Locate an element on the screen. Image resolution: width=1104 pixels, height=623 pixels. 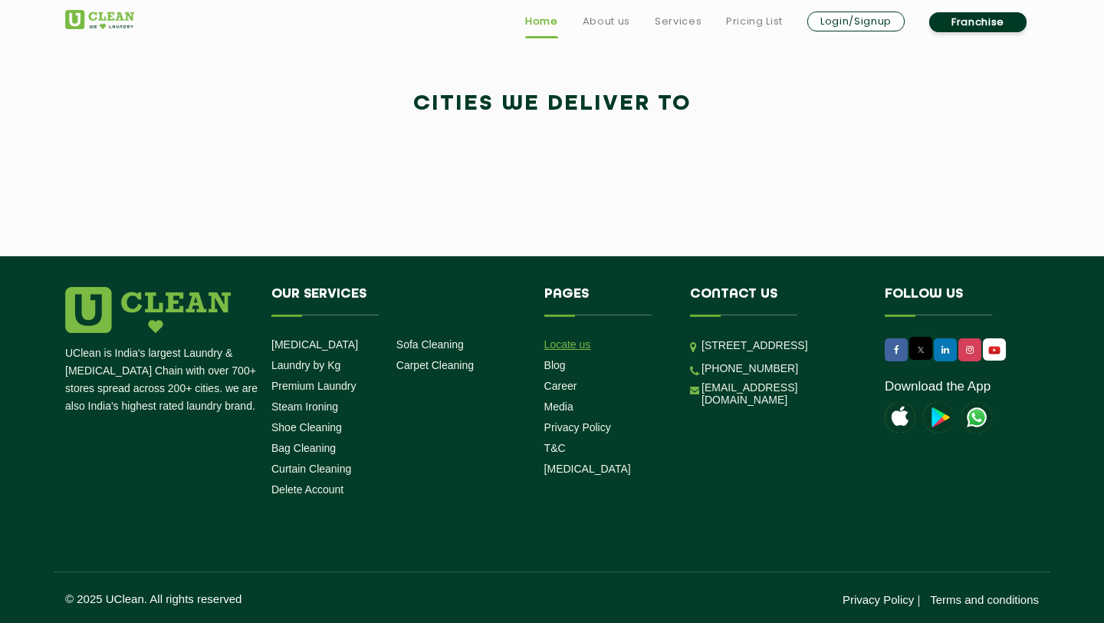
a: Carpet Cleaning is located at coordinates (435, 365).